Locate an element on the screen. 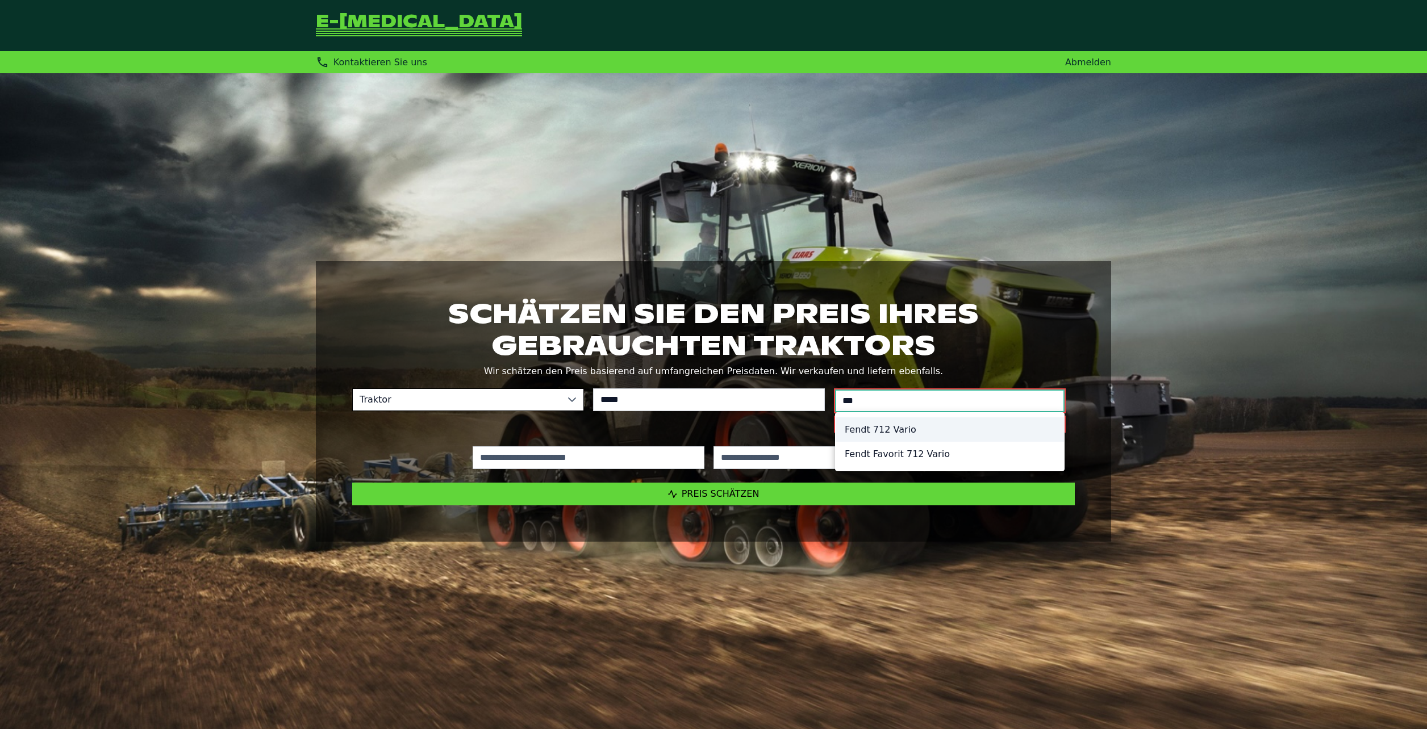  ul: Option List is located at coordinates (950, 442).